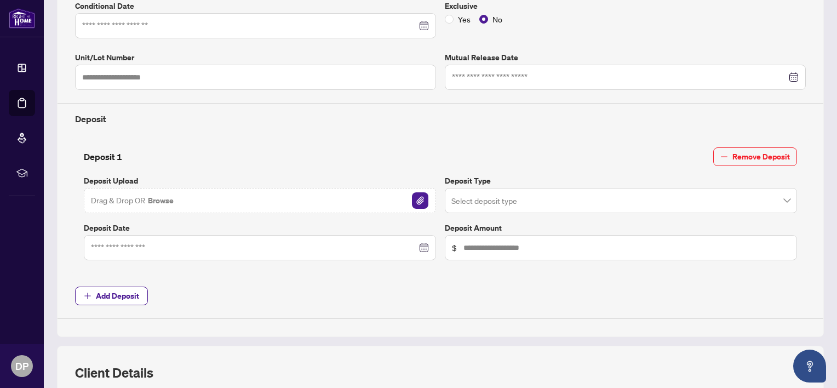 This screenshot has height=388, width=837. Describe the element at coordinates (755, 157) in the screenshot. I see `button: Remove Deposit` at that location.